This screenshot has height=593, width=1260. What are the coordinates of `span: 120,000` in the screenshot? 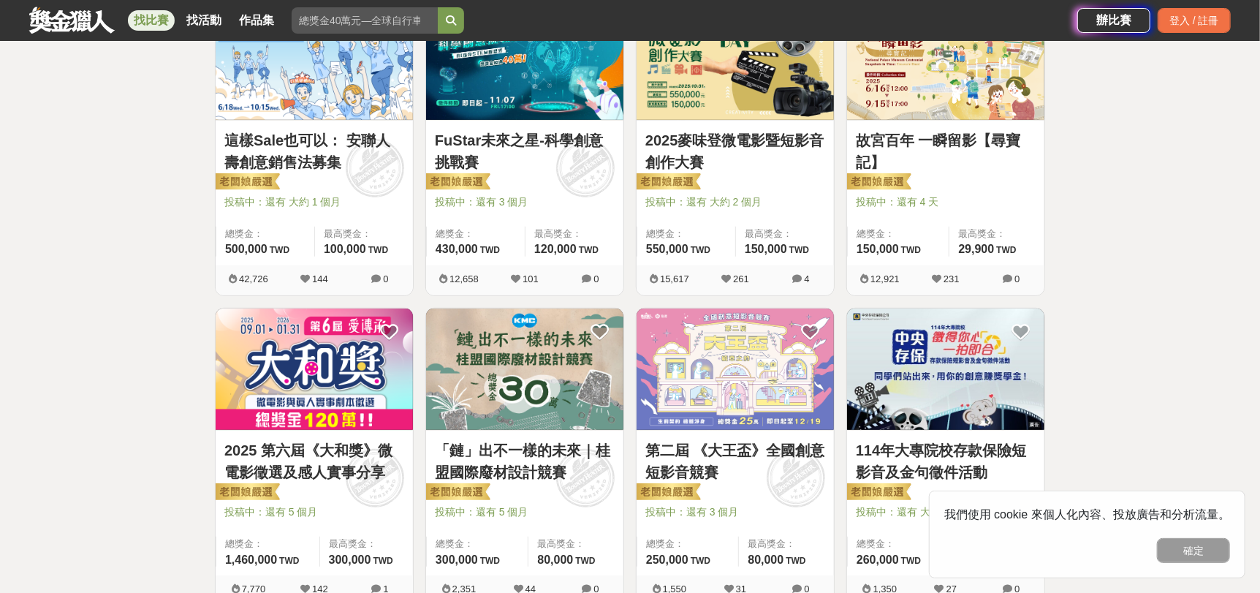 It's located at (555, 248).